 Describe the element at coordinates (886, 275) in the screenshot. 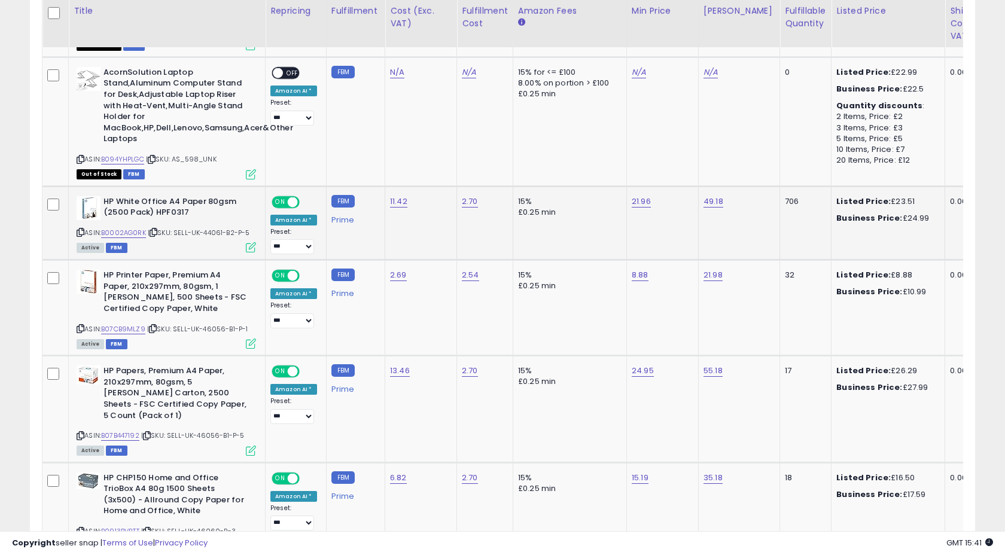

I see `div: £8.88` at that location.